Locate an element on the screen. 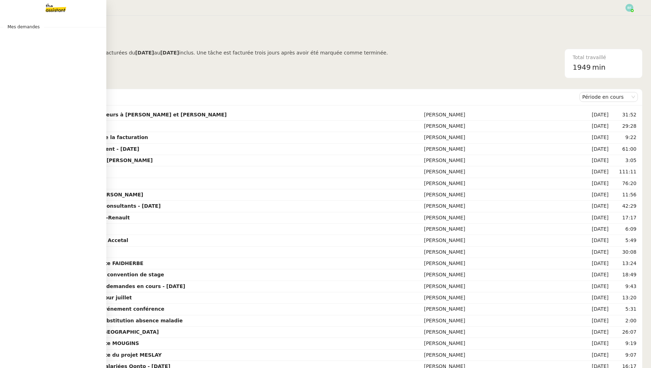 The height and width of the screenshot is (368, 651). span: inclus. Une tâche est facturée trois jours après avoir été marquée comme terminée. is located at coordinates (283, 53).